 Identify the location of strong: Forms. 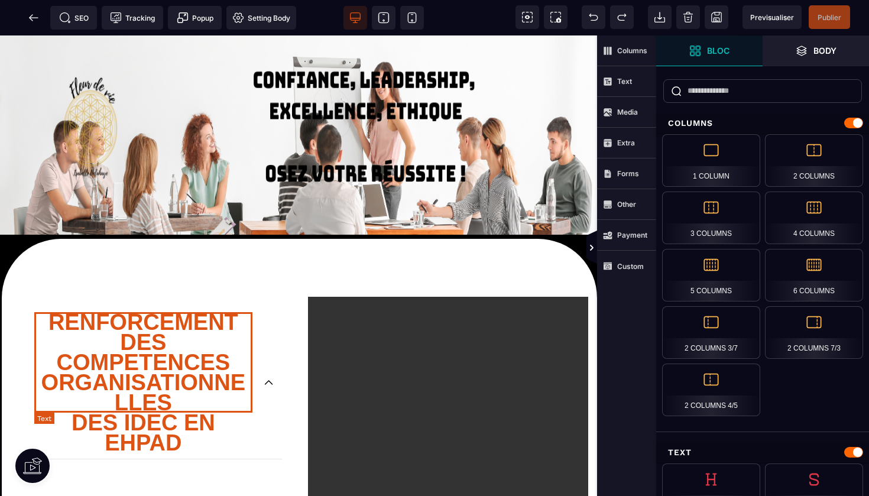
(628, 173).